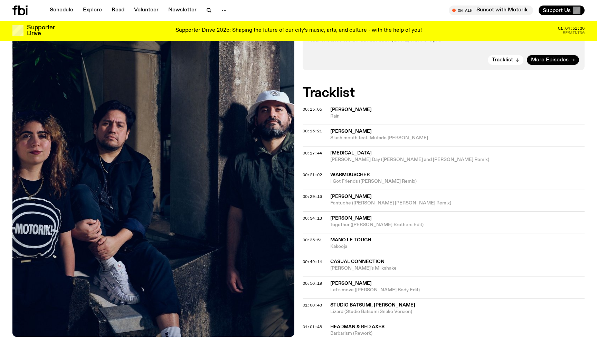 The image size is (597, 342). I want to click on span: 00:50:19, so click(312, 284).